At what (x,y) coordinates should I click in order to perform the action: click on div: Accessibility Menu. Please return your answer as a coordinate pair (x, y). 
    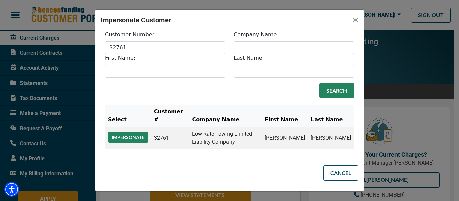
    Looking at the image, I should click on (12, 189).